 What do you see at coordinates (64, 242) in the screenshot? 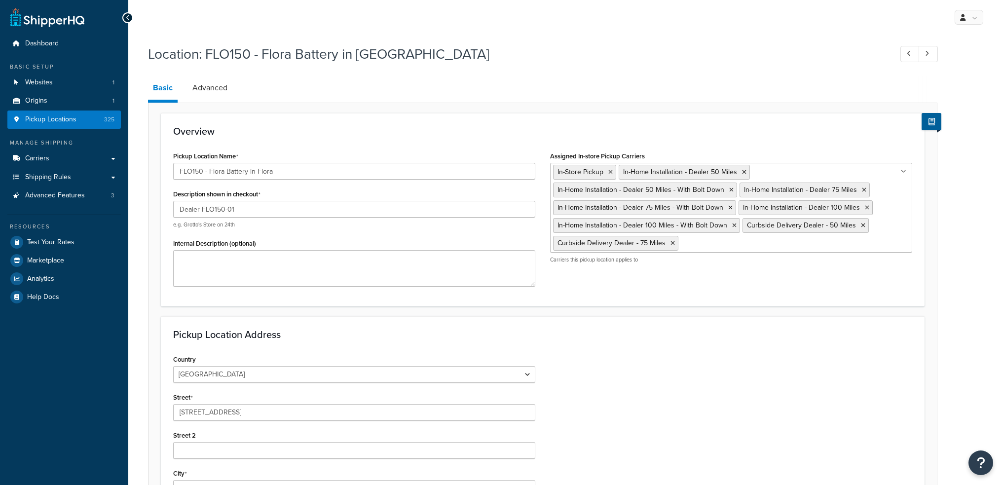
I see `a: Test Your Rates` at bounding box center [64, 242].